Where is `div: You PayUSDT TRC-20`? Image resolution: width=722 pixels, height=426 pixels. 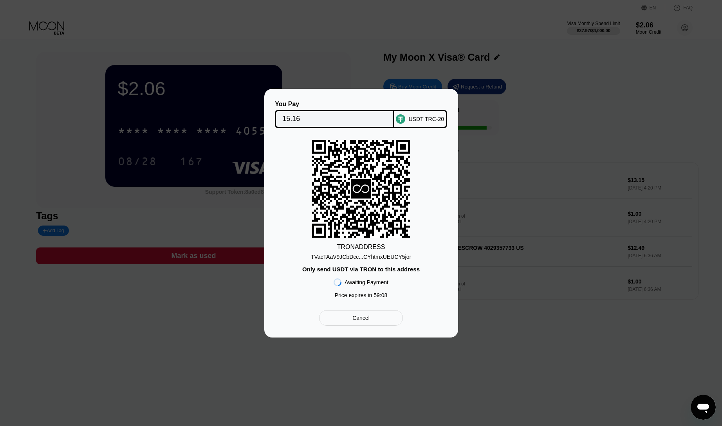
div: You PayUSDT TRC-20 is located at coordinates (361, 114).